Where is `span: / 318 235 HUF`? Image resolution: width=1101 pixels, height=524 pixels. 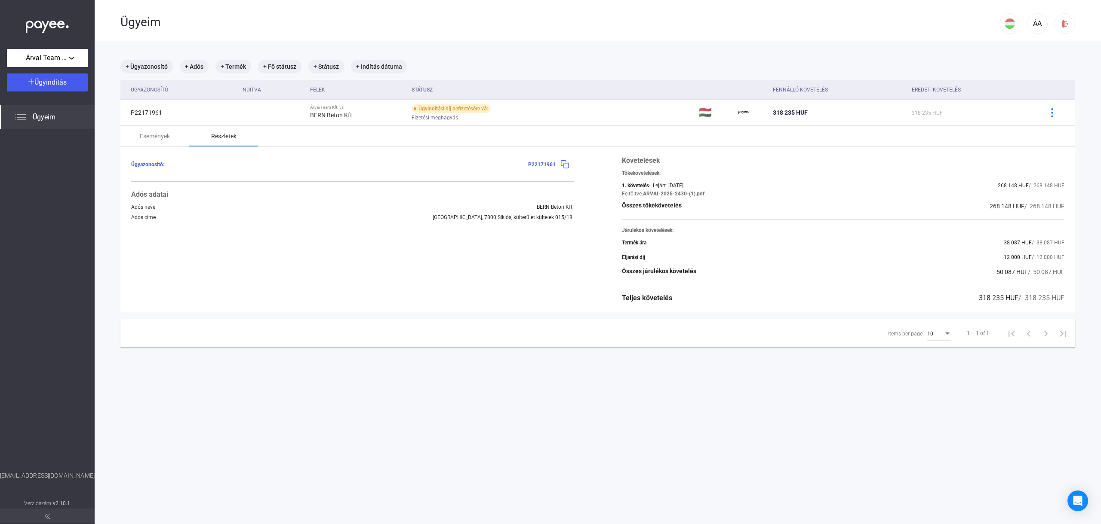 span: / 318 235 HUF is located at coordinates (1041, 298).